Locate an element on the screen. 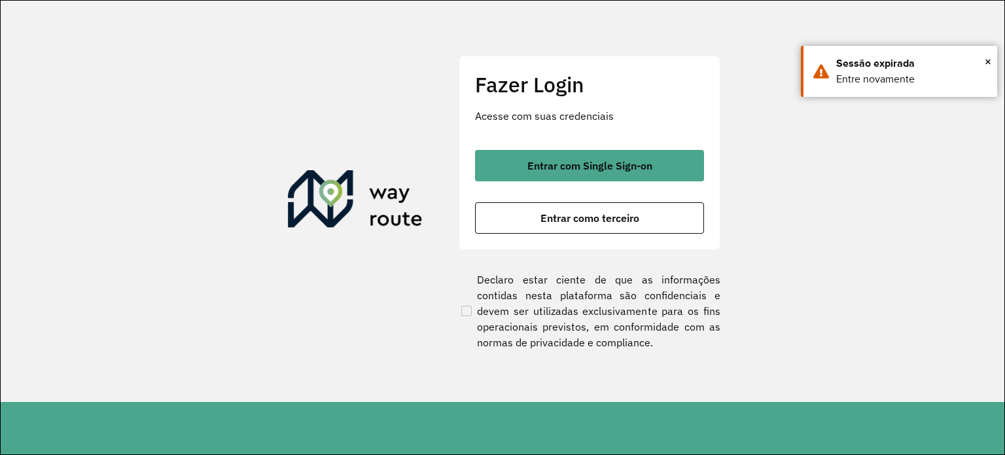 This screenshot has width=1005, height=455. div: Sessão expirada is located at coordinates (911, 63).